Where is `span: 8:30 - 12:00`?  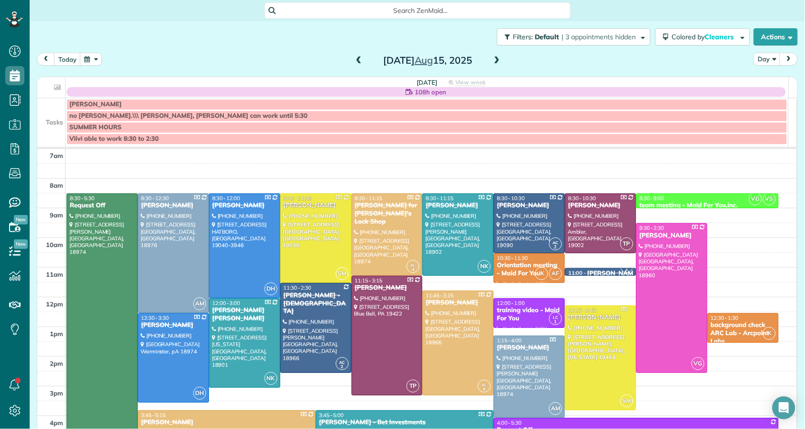 span: 8:30 - 12:00 is located at coordinates (226, 198).